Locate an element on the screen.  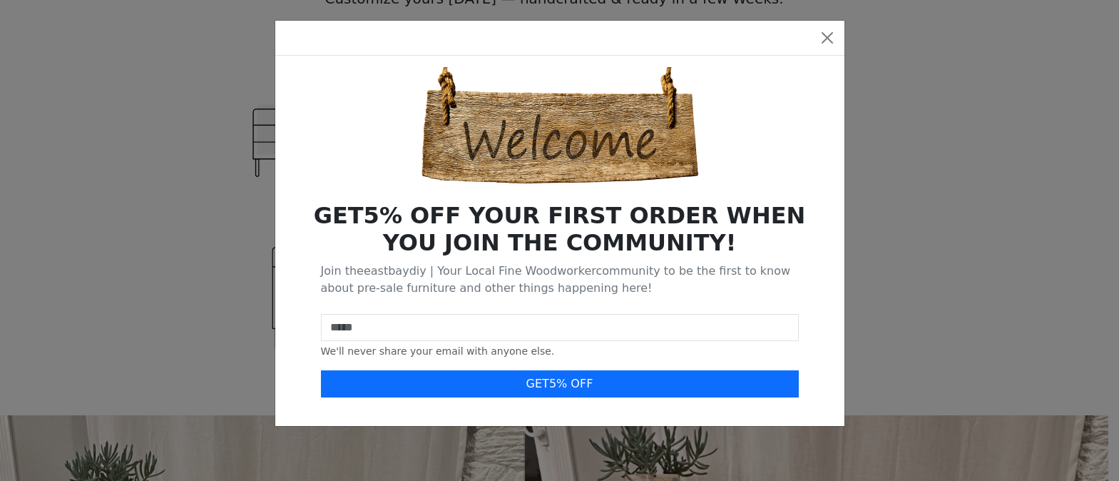
img: Welcome is located at coordinates (560, 125).